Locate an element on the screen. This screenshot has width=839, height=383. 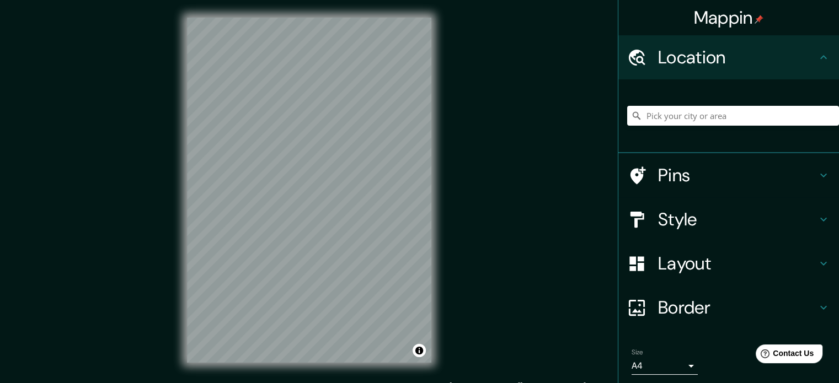
h4: Style is located at coordinates (738, 220).